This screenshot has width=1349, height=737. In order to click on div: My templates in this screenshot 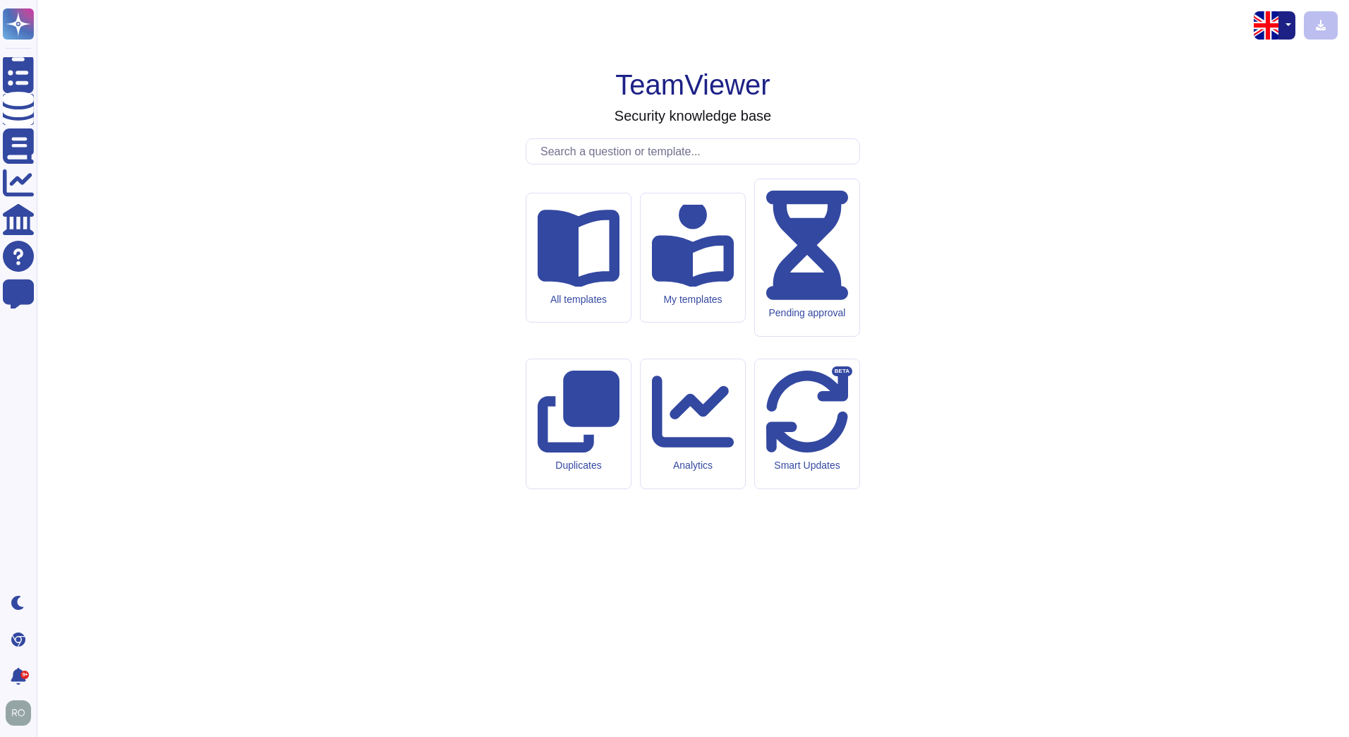, I will do `click(693, 299)`.